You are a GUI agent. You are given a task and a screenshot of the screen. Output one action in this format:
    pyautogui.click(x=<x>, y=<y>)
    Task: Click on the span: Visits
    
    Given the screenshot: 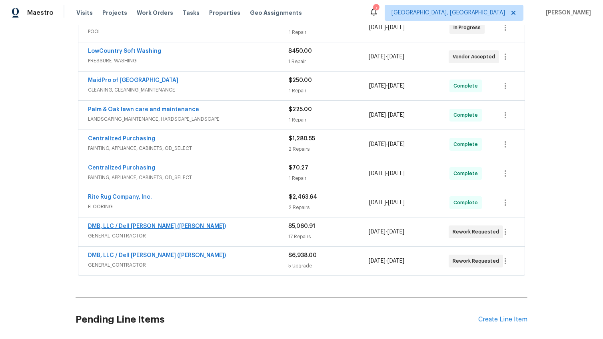 What is the action you would take?
    pyautogui.click(x=84, y=13)
    